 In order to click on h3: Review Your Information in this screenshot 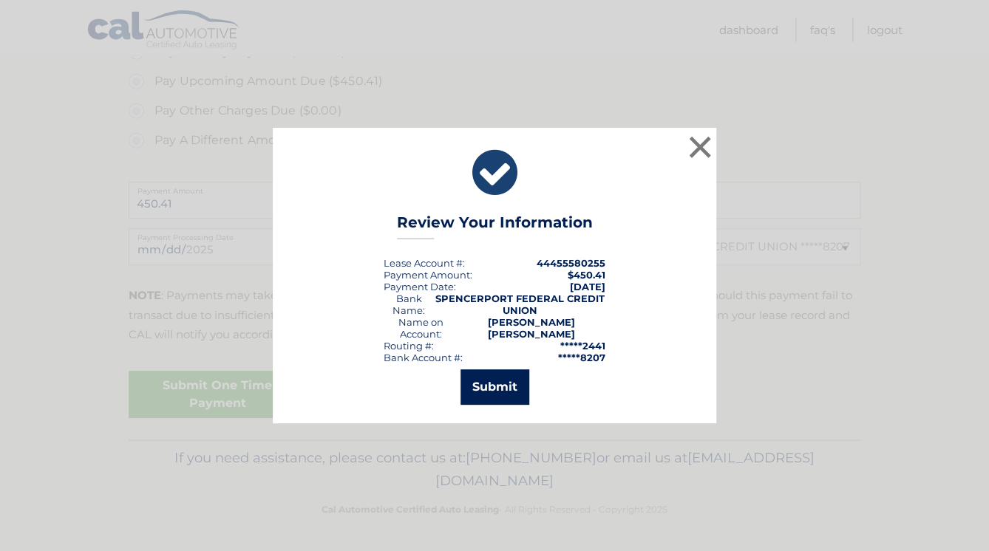, I will do `click(494, 226)`.